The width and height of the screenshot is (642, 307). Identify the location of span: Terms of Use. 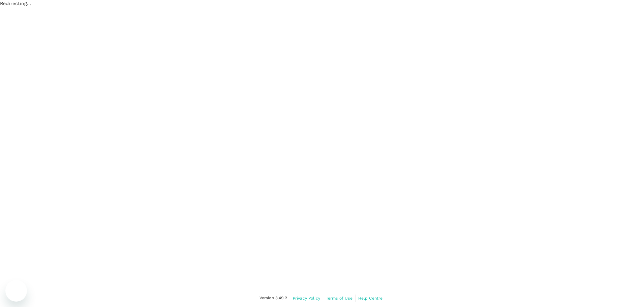
(339, 298).